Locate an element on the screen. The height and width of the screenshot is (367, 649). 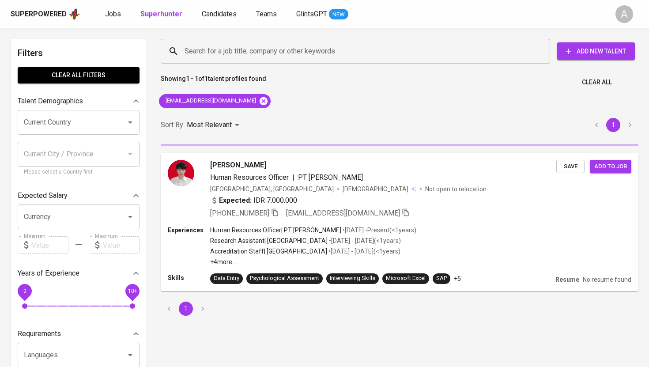
a: Superhunter is located at coordinates (162, 14).